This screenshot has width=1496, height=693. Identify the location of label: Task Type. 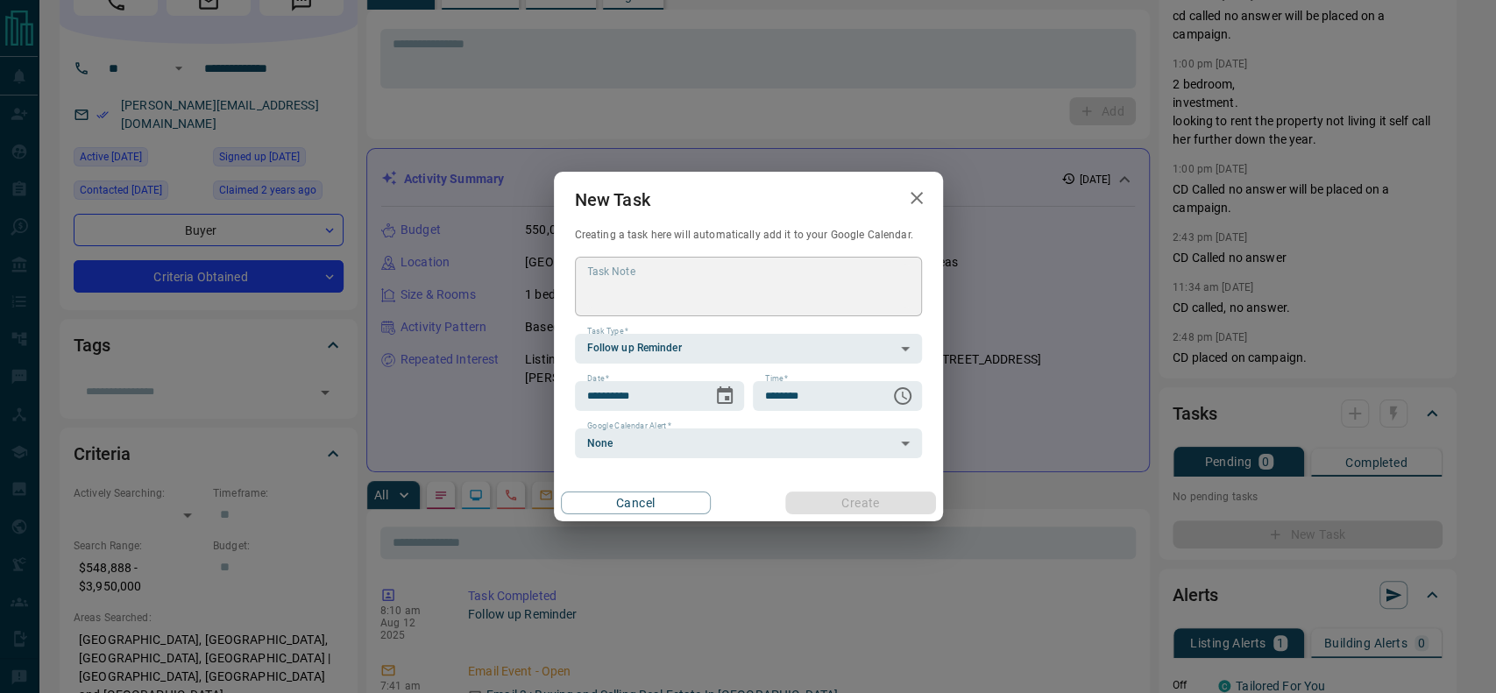
(607, 331).